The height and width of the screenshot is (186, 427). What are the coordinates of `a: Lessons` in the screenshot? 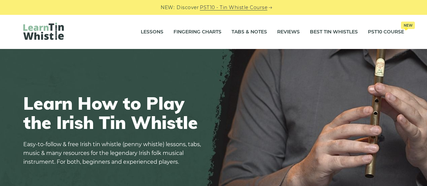 It's located at (152, 32).